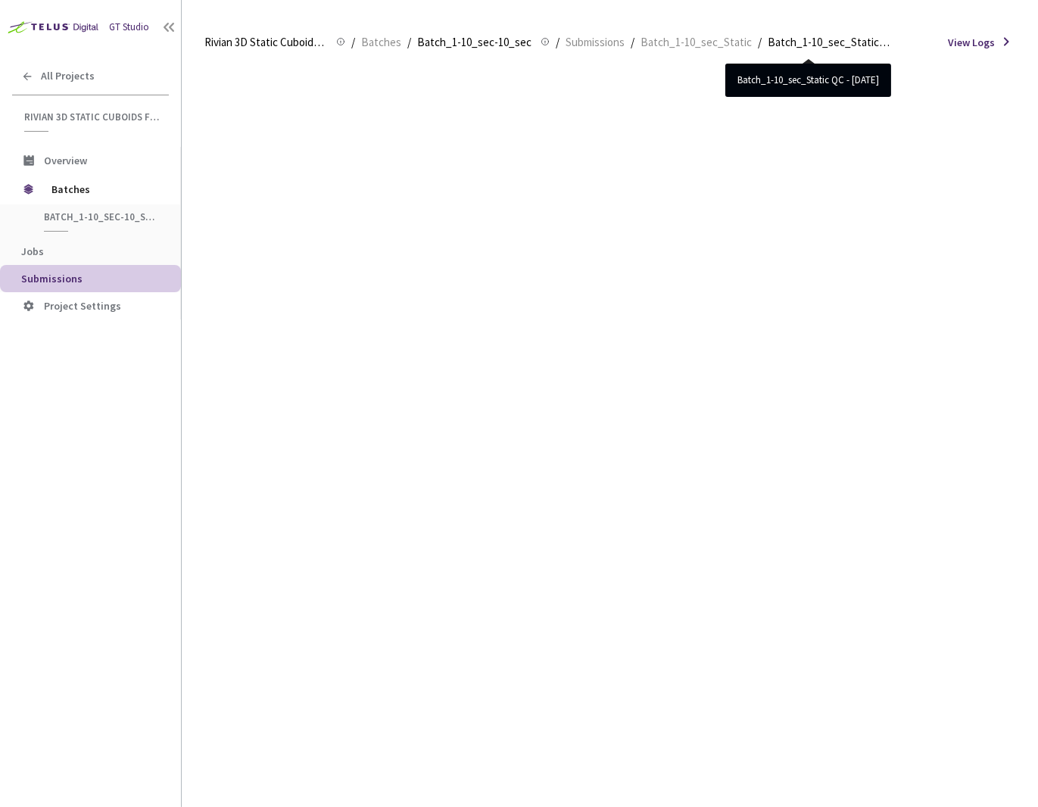 The width and height of the screenshot is (1038, 807). What do you see at coordinates (33, 251) in the screenshot?
I see `span: Jobs` at bounding box center [33, 251].